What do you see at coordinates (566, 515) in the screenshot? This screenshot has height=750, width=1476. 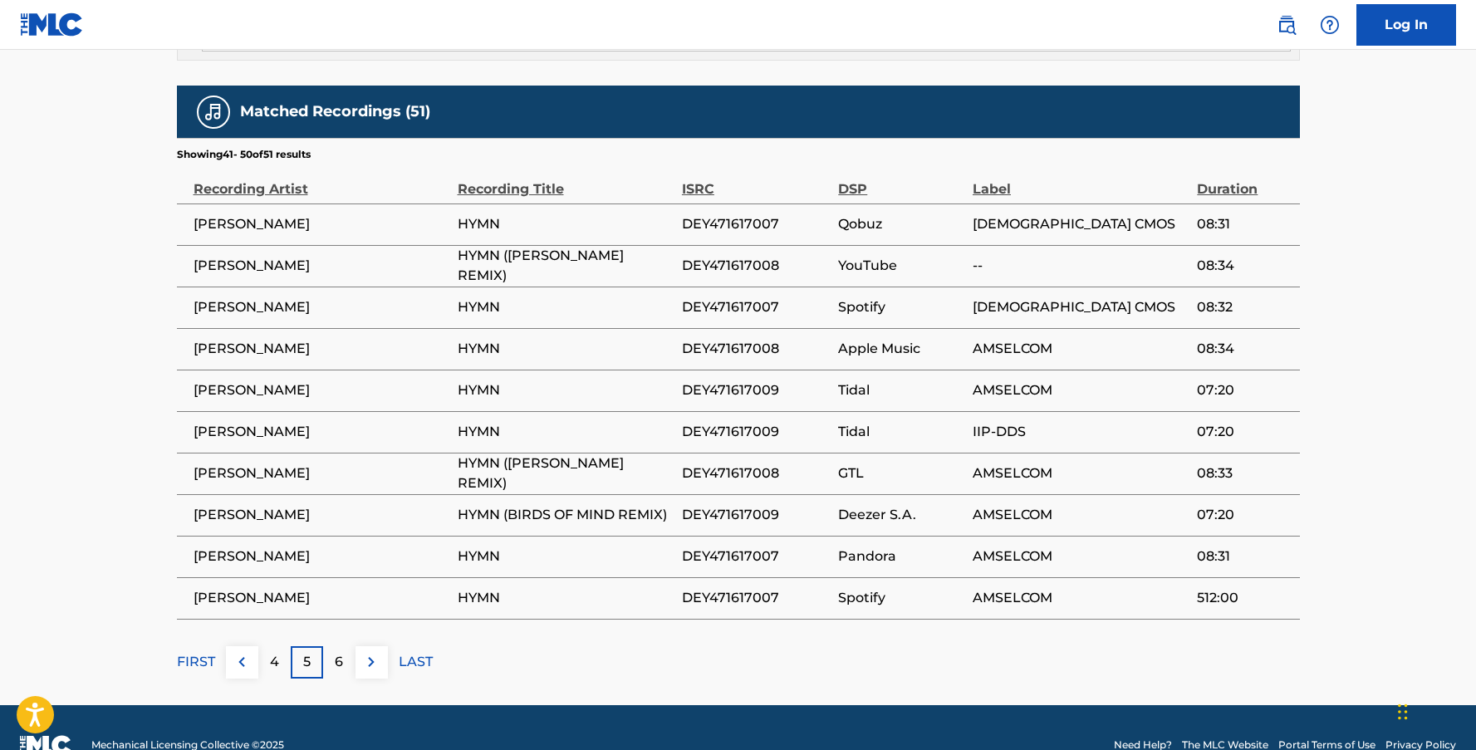 I see `span: HYMN (BIRDS OF MIND REMIX)` at bounding box center [566, 515].